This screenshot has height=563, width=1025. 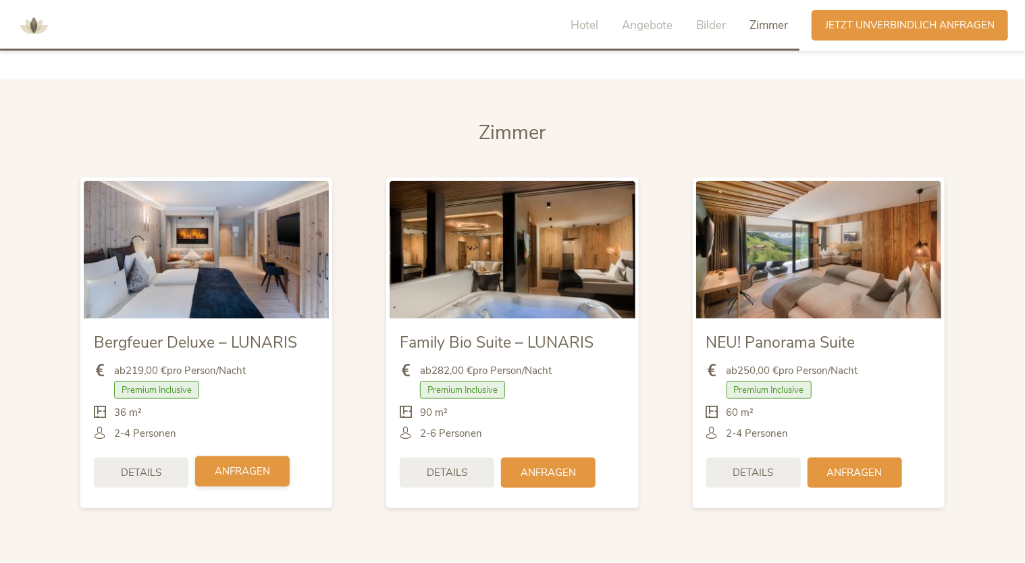 What do you see at coordinates (146, 371) in the screenshot?
I see `b: 219,00 €` at bounding box center [146, 371].